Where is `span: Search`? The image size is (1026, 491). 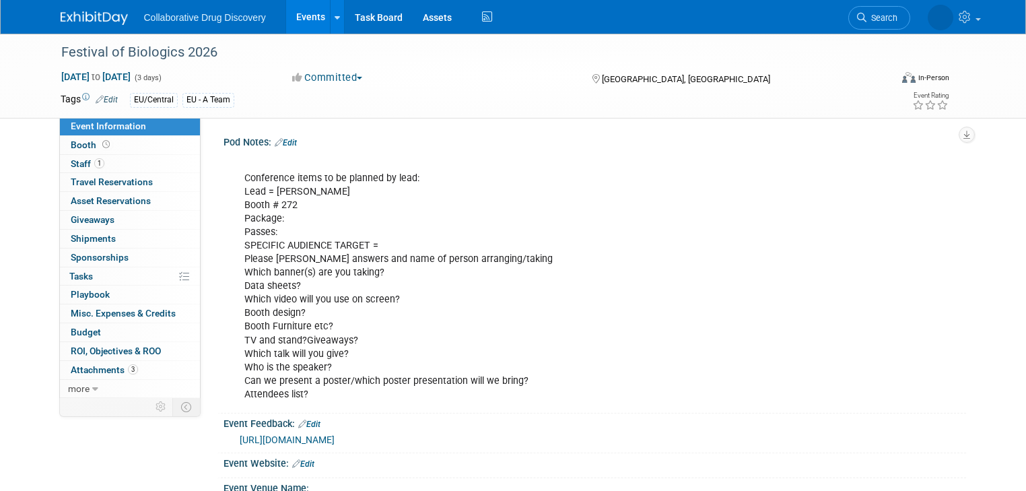 span: Search is located at coordinates (882, 18).